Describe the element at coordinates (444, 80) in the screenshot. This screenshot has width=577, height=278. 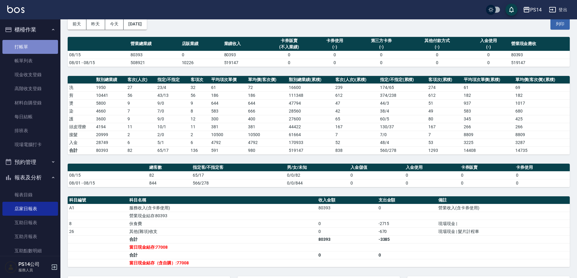
I see `th: 客項次(累積)` at that location.